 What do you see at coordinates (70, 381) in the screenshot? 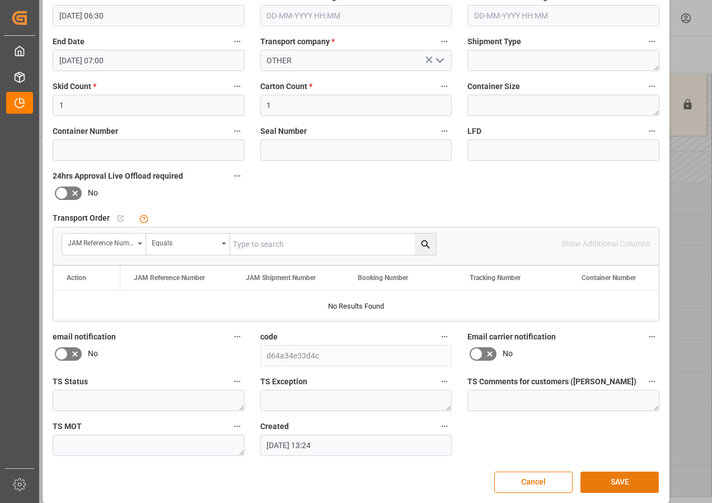
I see `span: TS Status` at bounding box center [70, 381].